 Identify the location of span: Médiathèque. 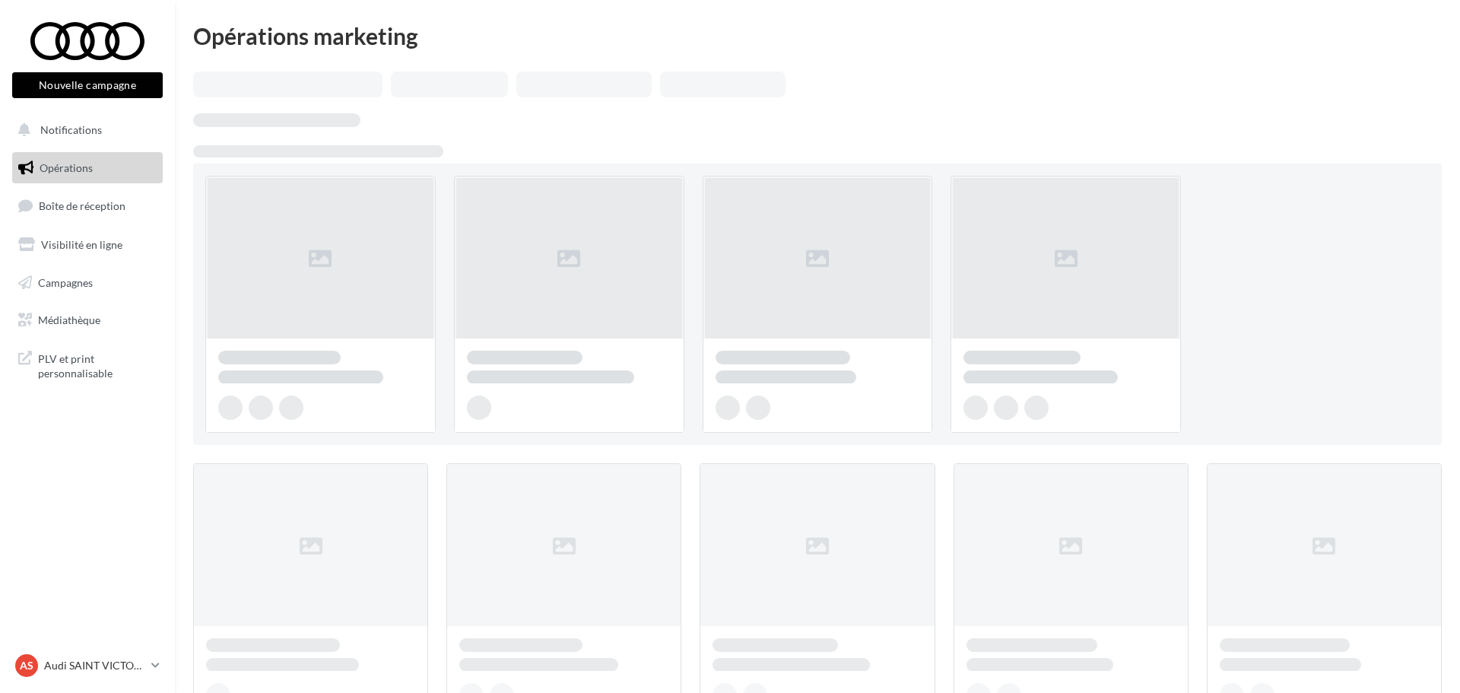
(69, 319).